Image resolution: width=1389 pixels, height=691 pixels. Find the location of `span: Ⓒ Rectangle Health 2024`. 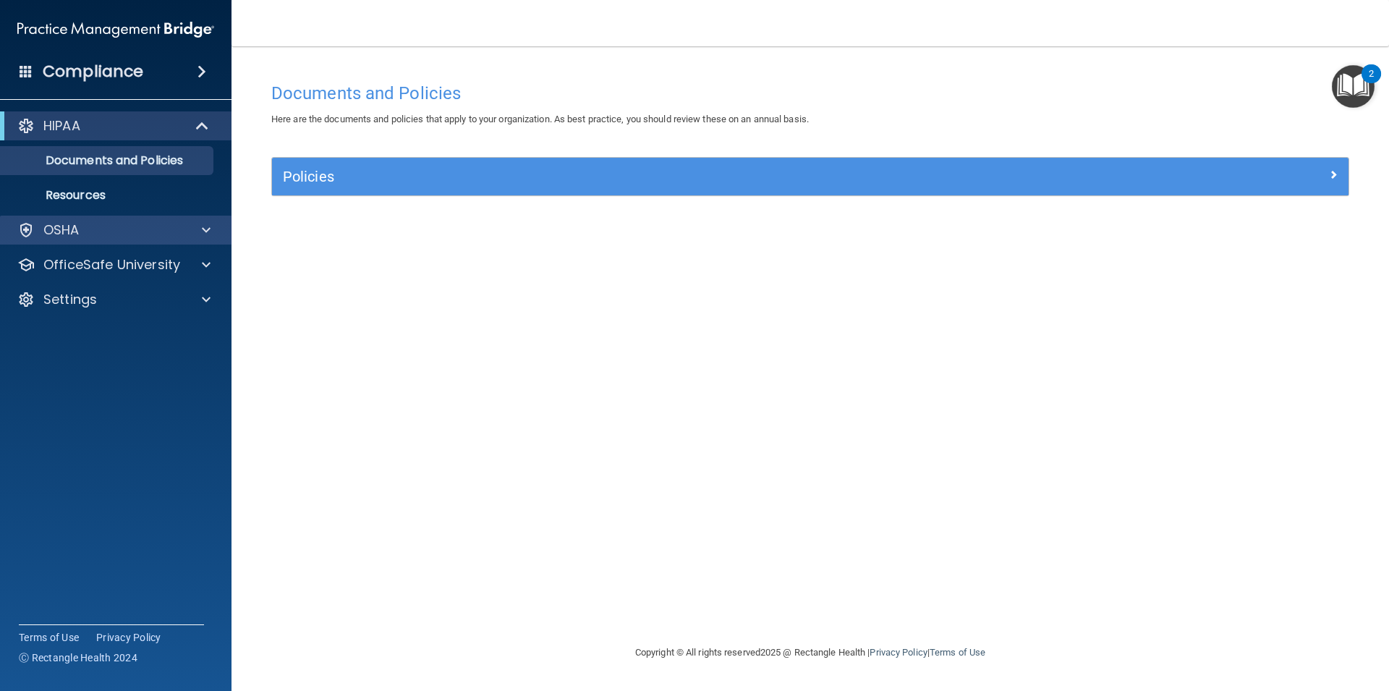

span: Ⓒ Rectangle Health 2024 is located at coordinates (78, 658).